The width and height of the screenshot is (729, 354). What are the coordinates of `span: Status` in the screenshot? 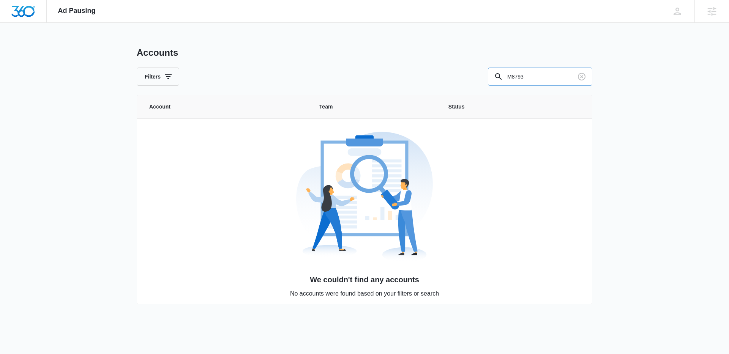 It's located at (514, 107).